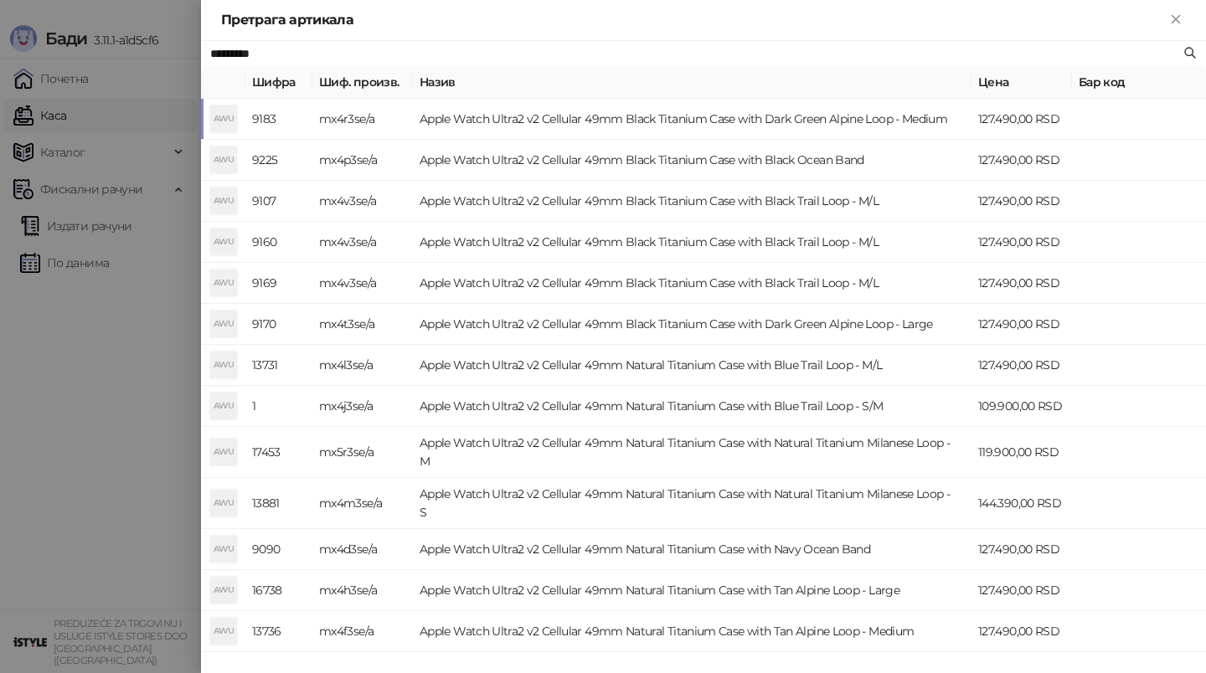  I want to click on td: mx4r3se/a, so click(363, 119).